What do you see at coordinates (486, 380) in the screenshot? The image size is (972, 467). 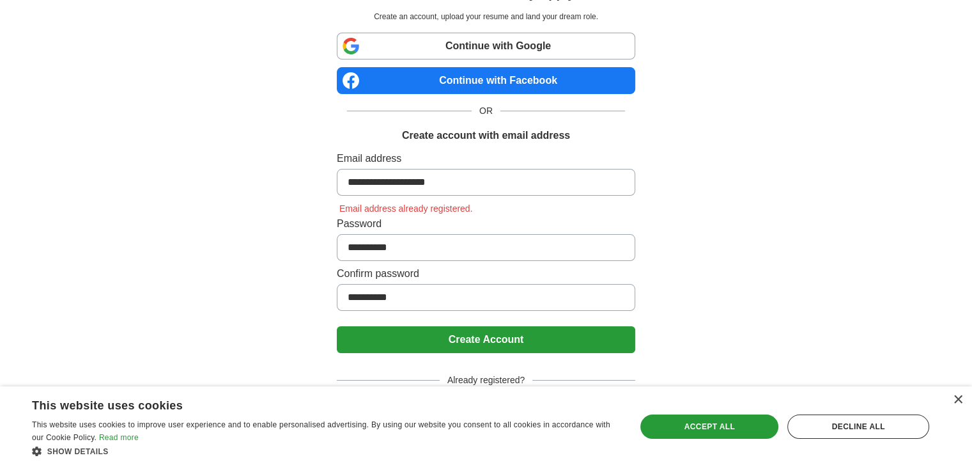 I see `span: Already registered?` at bounding box center [486, 380].